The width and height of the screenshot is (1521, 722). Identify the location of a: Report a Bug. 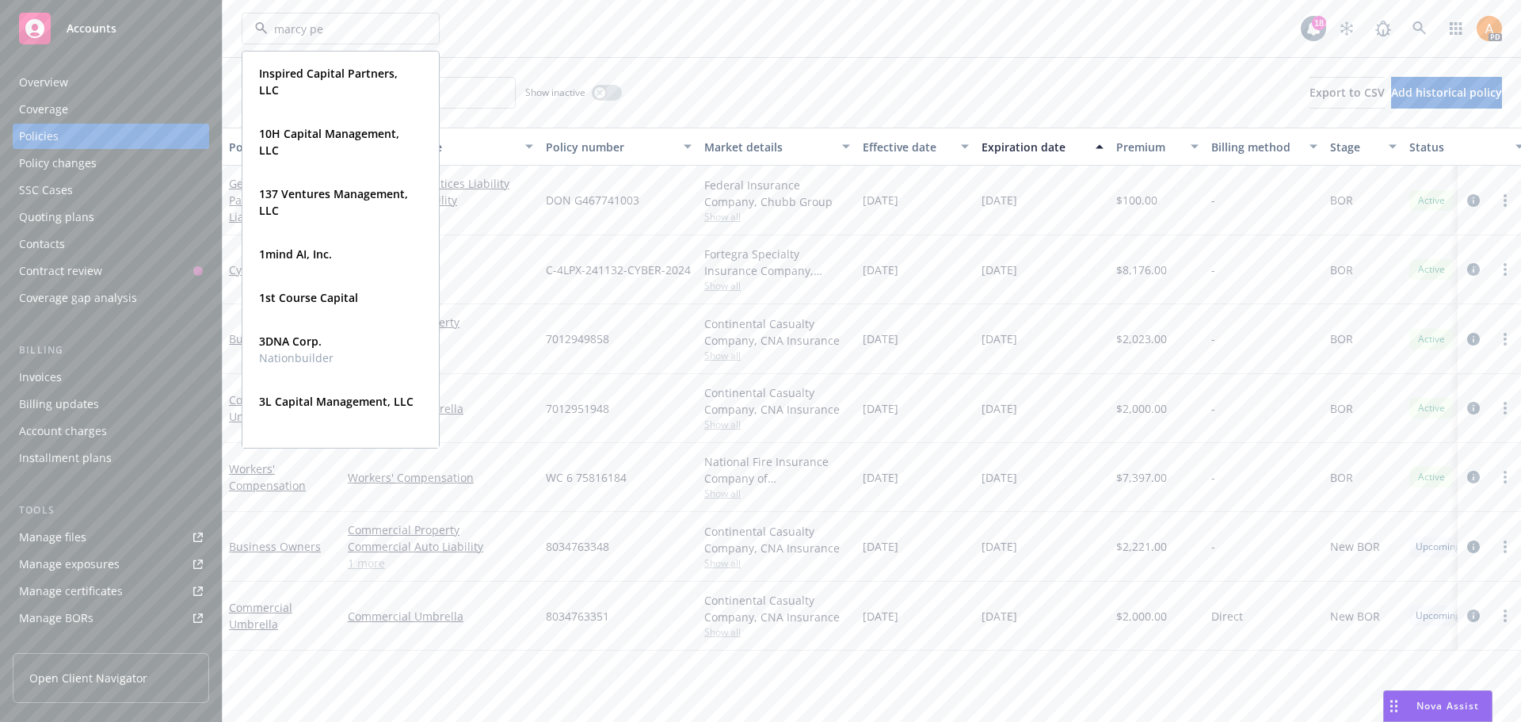
(1383, 29).